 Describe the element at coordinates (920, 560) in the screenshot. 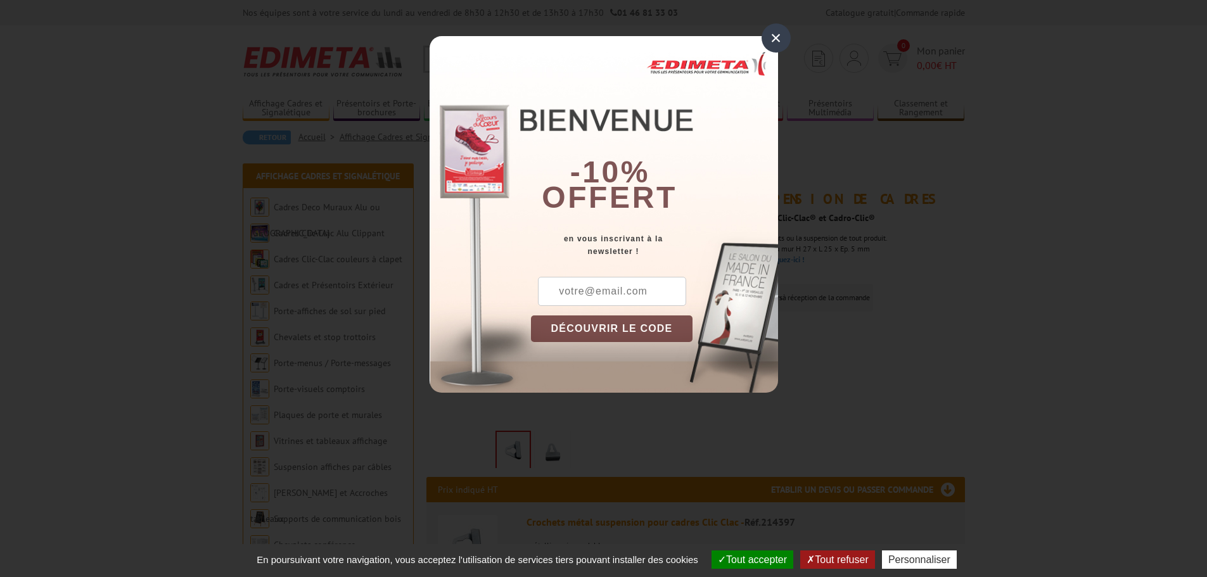

I see `button: Personnaliser (fenêtre modale)` at that location.